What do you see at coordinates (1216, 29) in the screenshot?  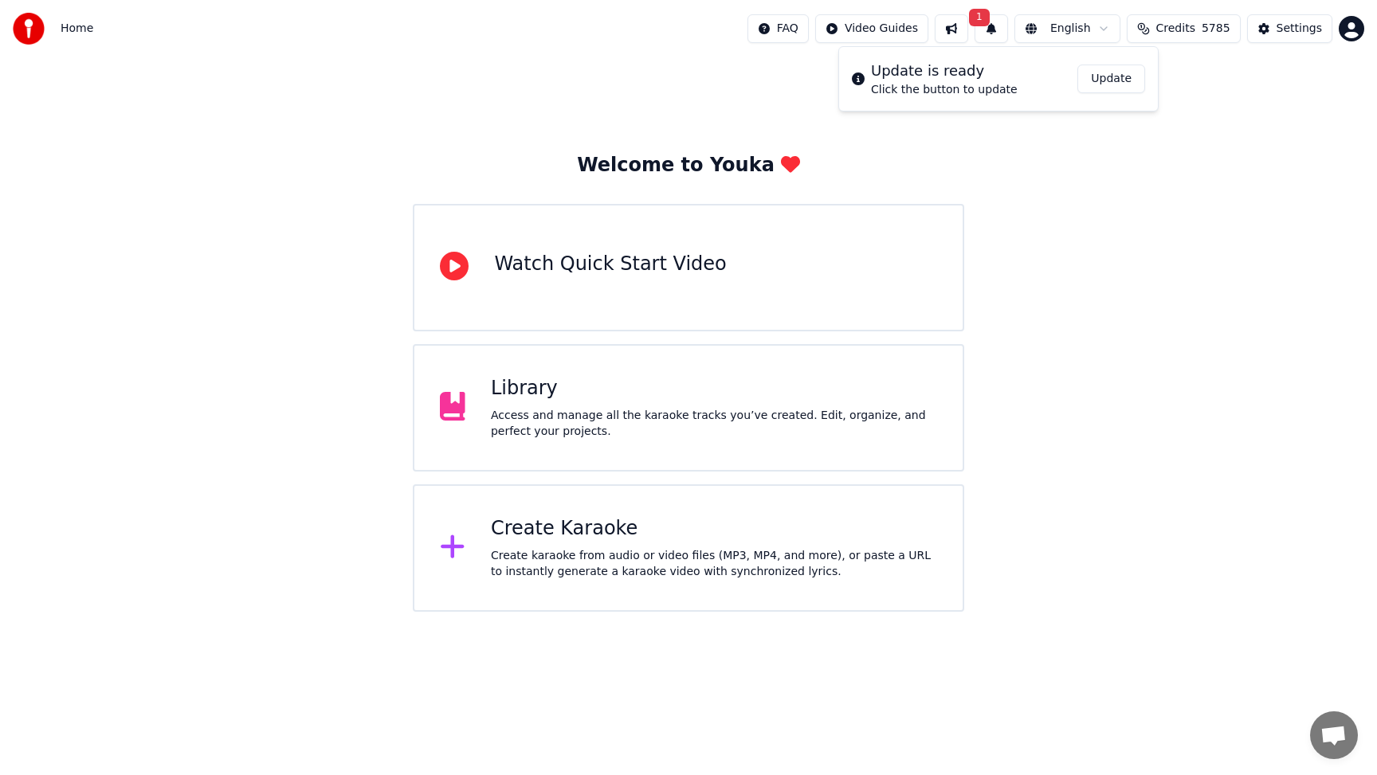 I see `span: 5785` at bounding box center [1216, 29].